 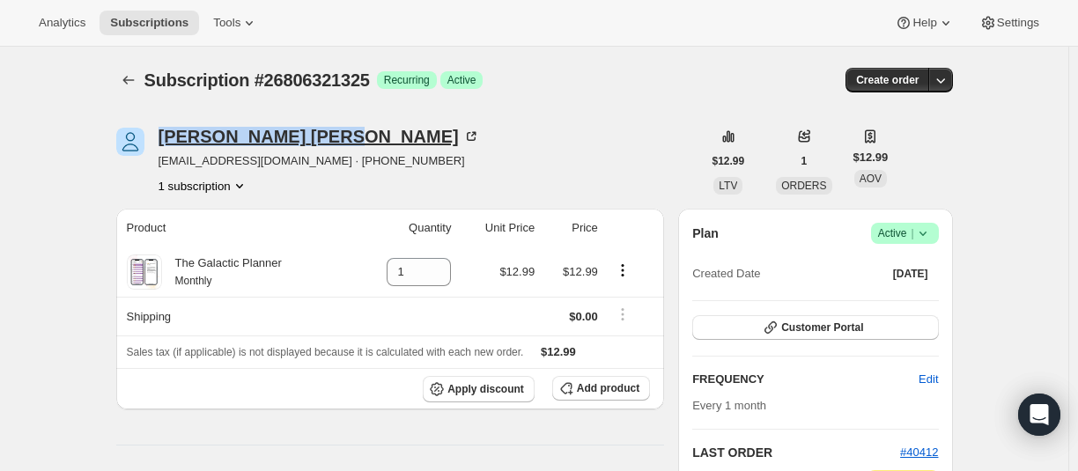 What do you see at coordinates (571, 228) in the screenshot?
I see `th: Price` at bounding box center [571, 228].